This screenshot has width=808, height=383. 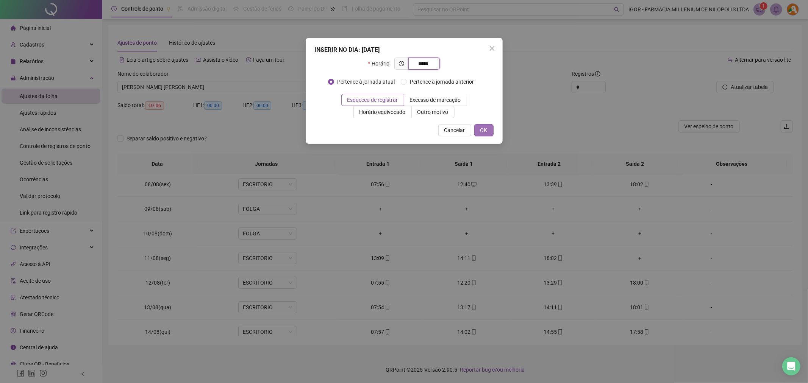 I want to click on span: Horário equivocado, so click(x=383, y=112).